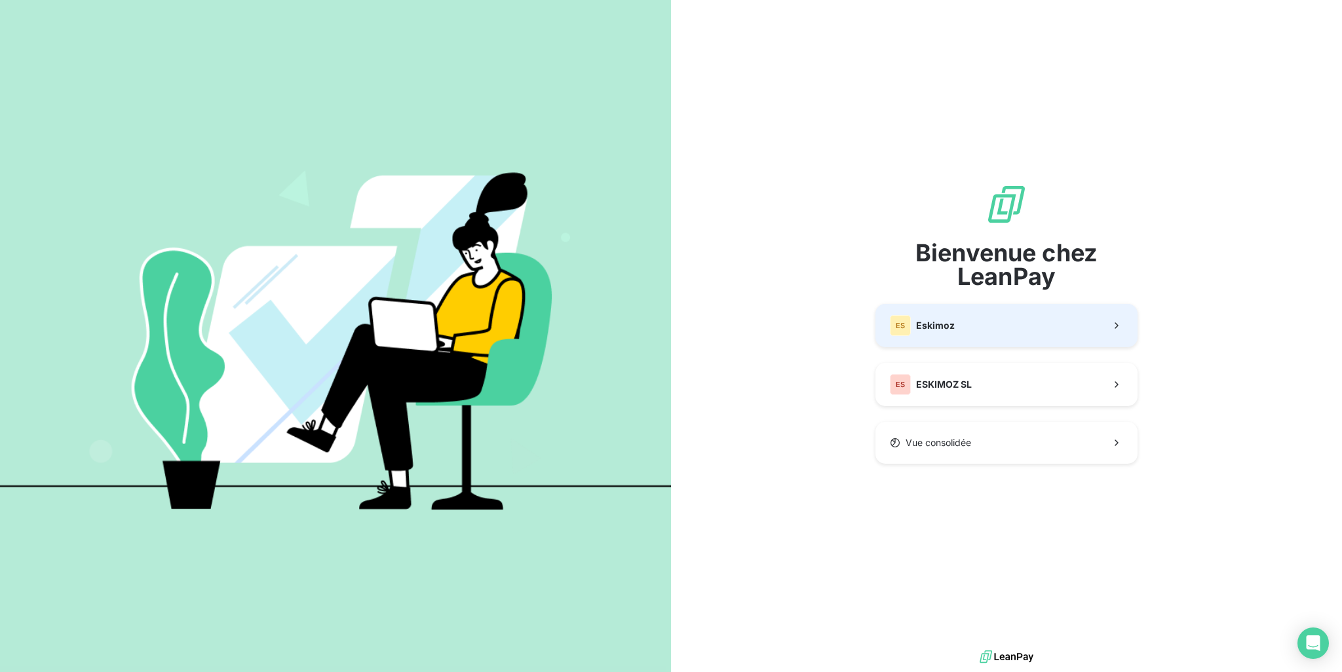  I want to click on span: Bienvenue chez LeanPay, so click(1006, 265).